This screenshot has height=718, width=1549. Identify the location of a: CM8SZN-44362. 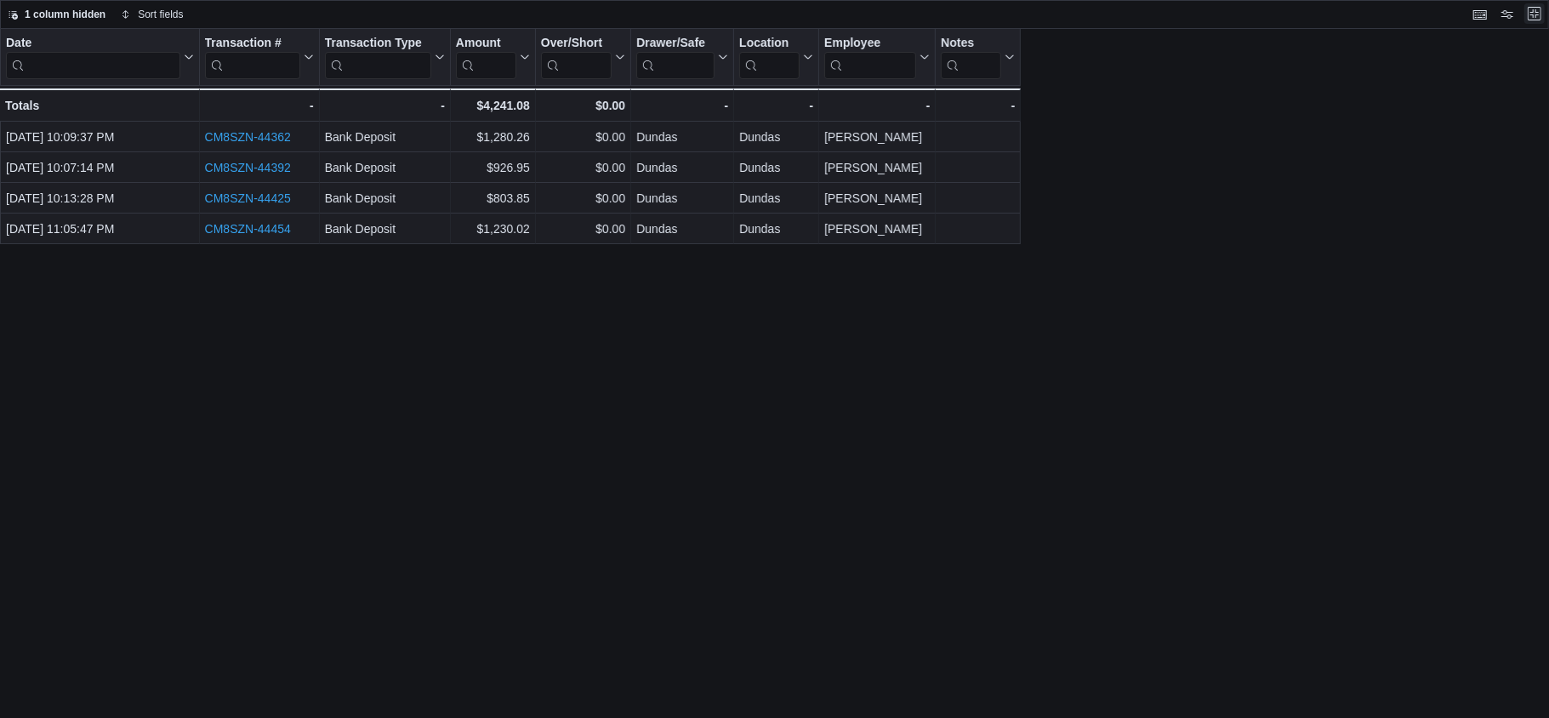
(247, 137).